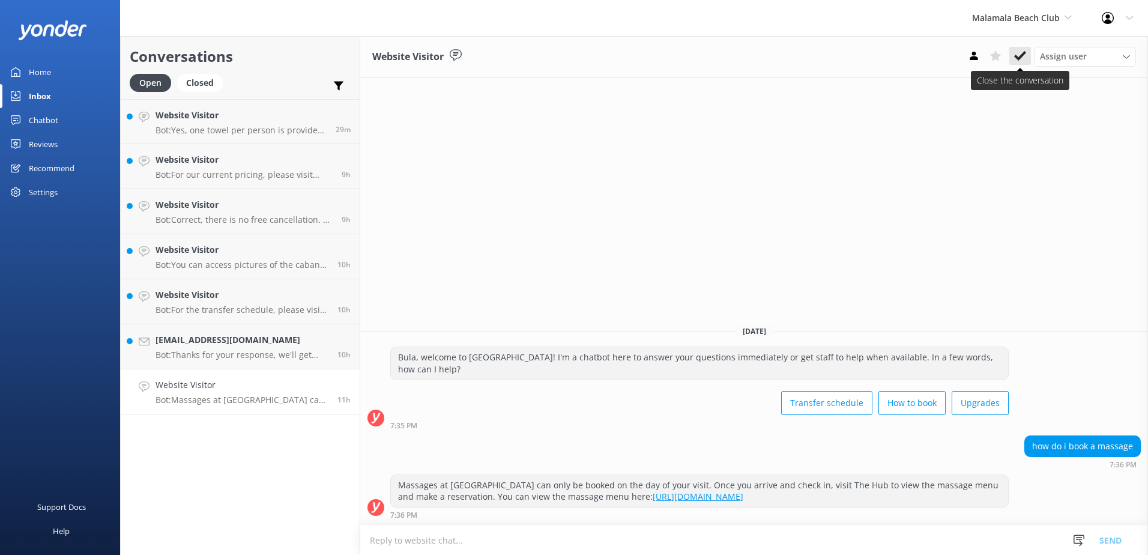 Image resolution: width=1148 pixels, height=555 pixels. I want to click on div: Assign User, so click(1085, 56).